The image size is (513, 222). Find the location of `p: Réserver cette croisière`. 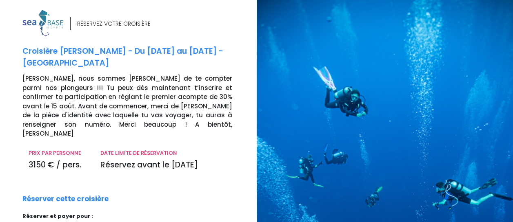

p: Réserver cette croisière is located at coordinates (65, 199).